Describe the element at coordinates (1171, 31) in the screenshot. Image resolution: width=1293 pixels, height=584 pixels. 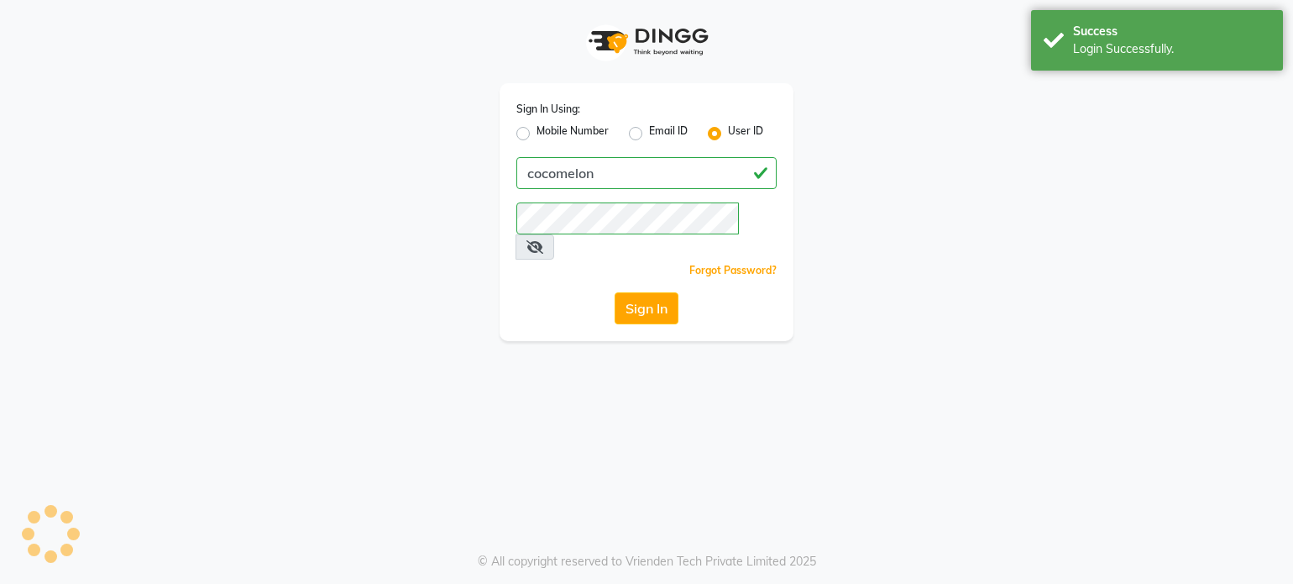
I see `div: Success` at that location.